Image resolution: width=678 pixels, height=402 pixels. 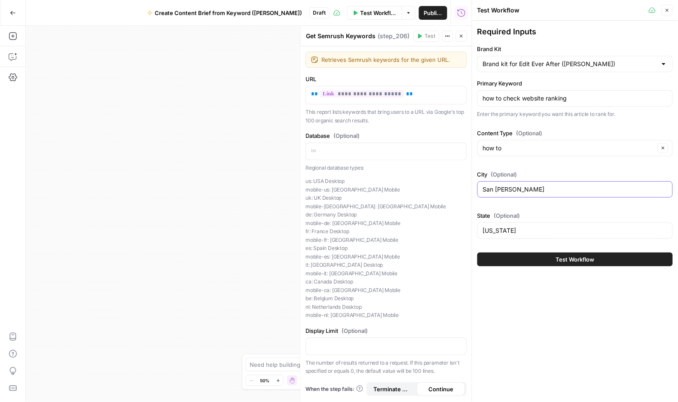 What do you see at coordinates (569, 148) in the screenshot?
I see `input: how to` at bounding box center [569, 148].